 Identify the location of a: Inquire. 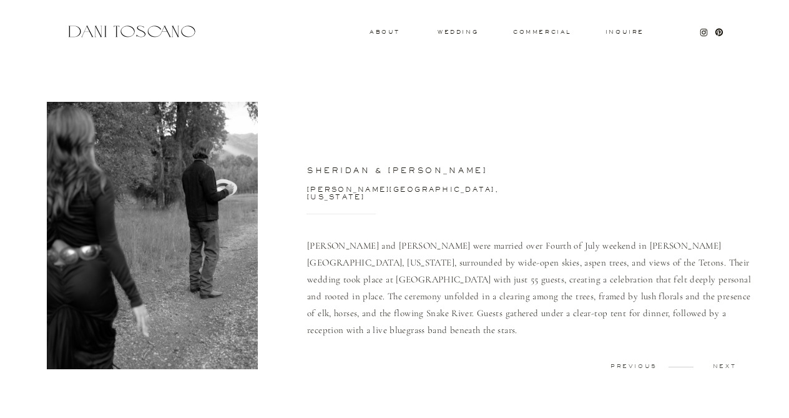
(625, 32).